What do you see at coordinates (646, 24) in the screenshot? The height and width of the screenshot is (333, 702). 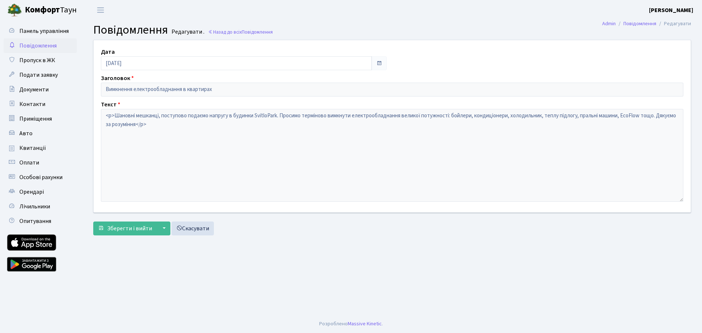 I see `nav: breadcrumb` at bounding box center [646, 24].